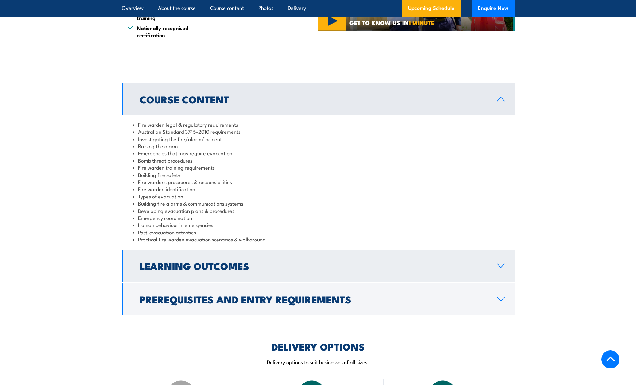  Describe the element at coordinates (318, 203) in the screenshot. I see `li: Building fire alarms & communications systems` at that location.